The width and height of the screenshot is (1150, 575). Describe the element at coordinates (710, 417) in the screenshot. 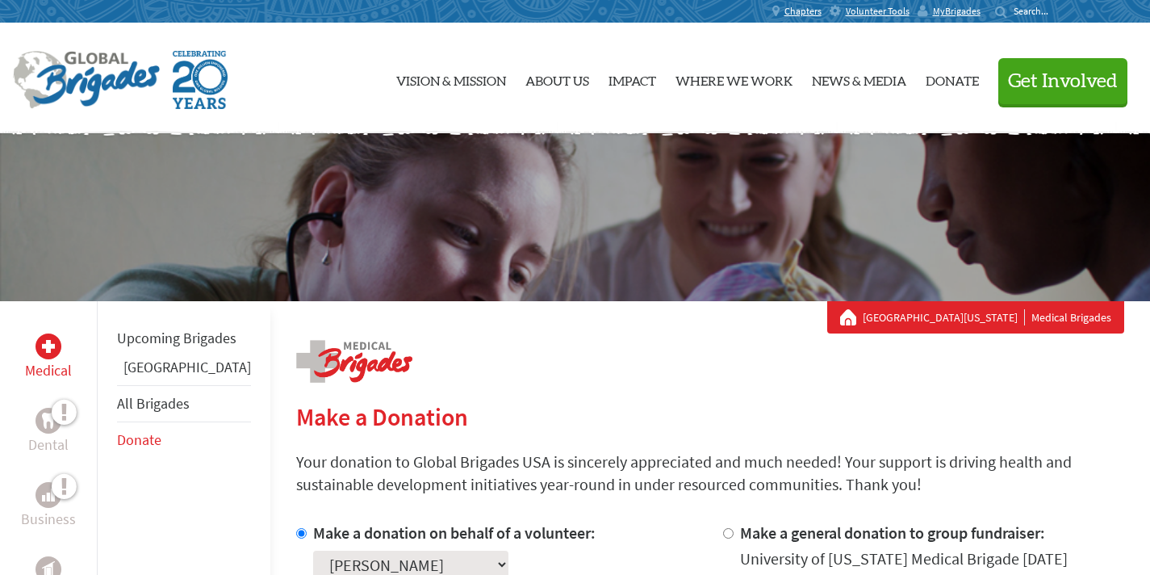

I see `h2: Make a Donation` at that location.